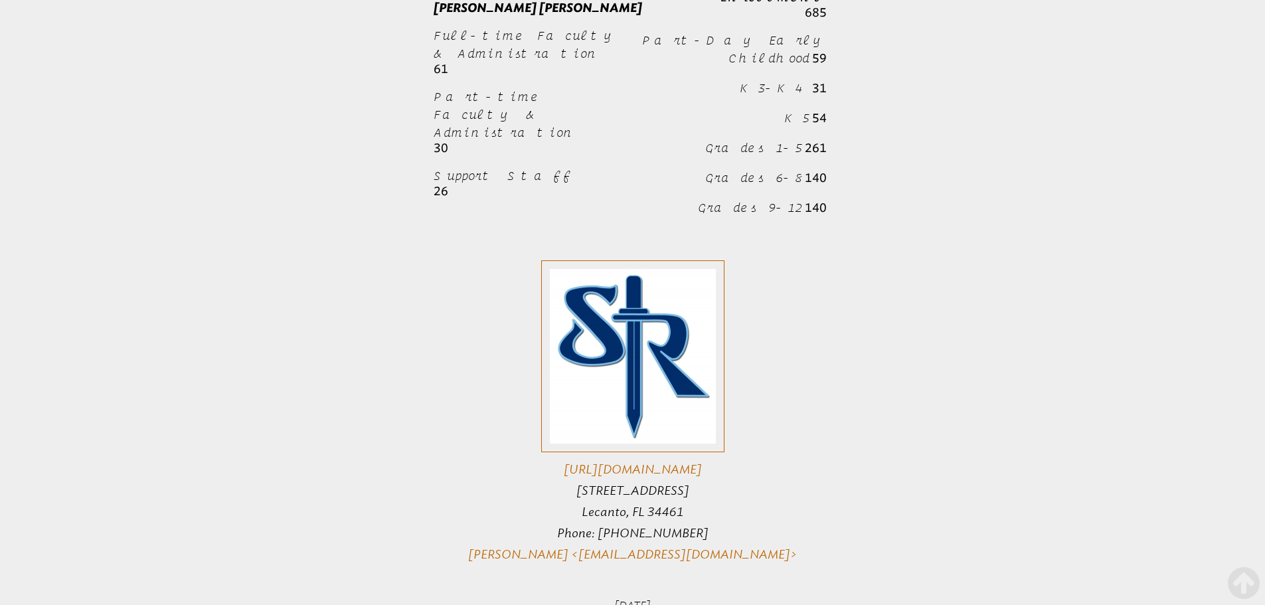 This screenshot has height=605, width=1265. What do you see at coordinates (754, 147) in the screenshot?
I see `span: Grades 1-5` at bounding box center [754, 147].